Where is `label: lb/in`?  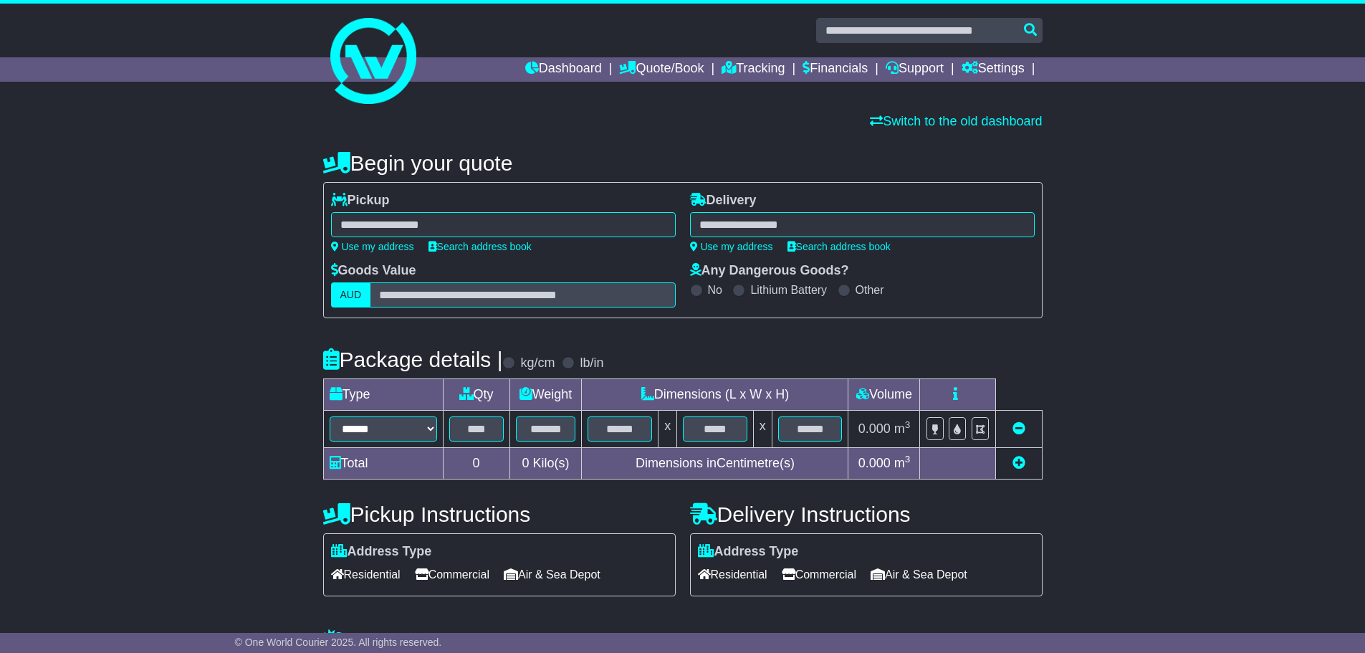
label: lb/in is located at coordinates (591, 363).